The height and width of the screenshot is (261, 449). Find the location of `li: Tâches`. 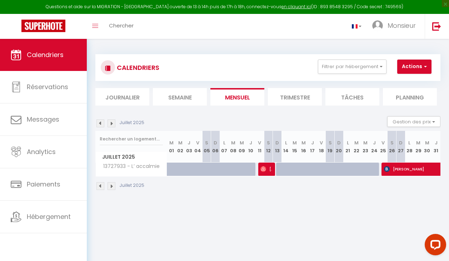

li: Tâches is located at coordinates (352, 97).